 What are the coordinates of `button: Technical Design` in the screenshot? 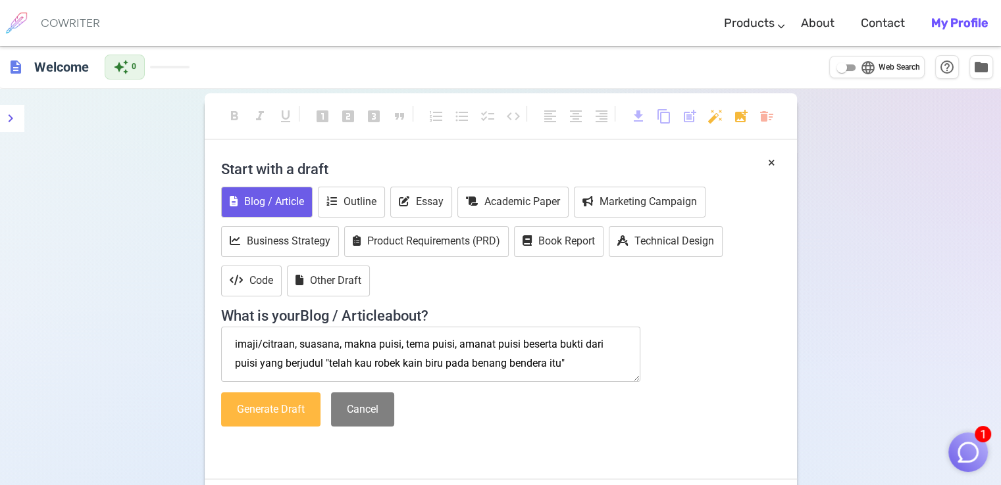 It's located at (665, 241).